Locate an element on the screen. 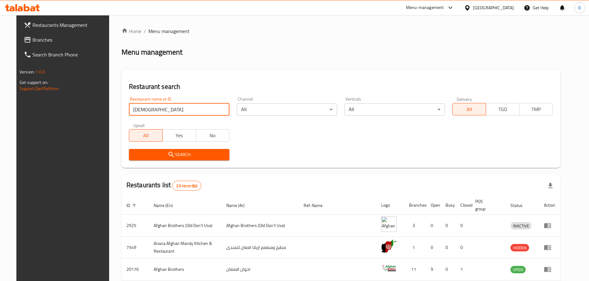 The width and height of the screenshot is (589, 281). span: Branches is located at coordinates (71, 40).